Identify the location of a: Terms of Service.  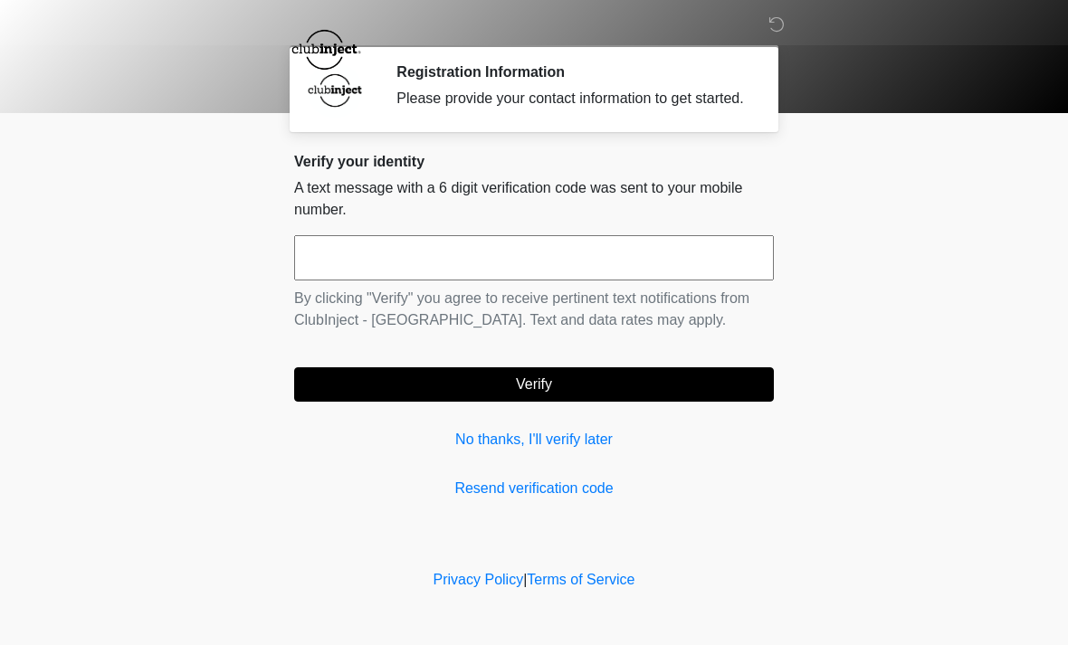
(580, 579).